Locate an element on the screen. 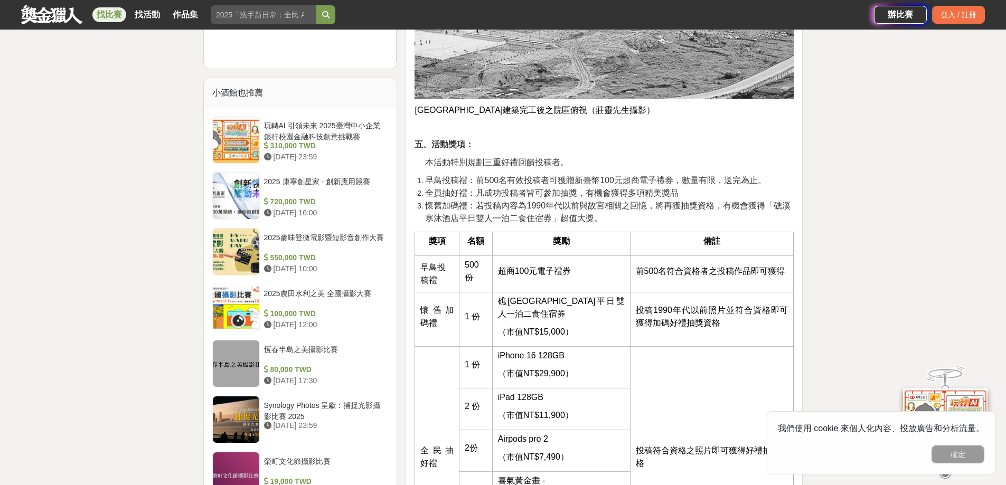  span: 超商100元電子禮券 is located at coordinates (534, 271).